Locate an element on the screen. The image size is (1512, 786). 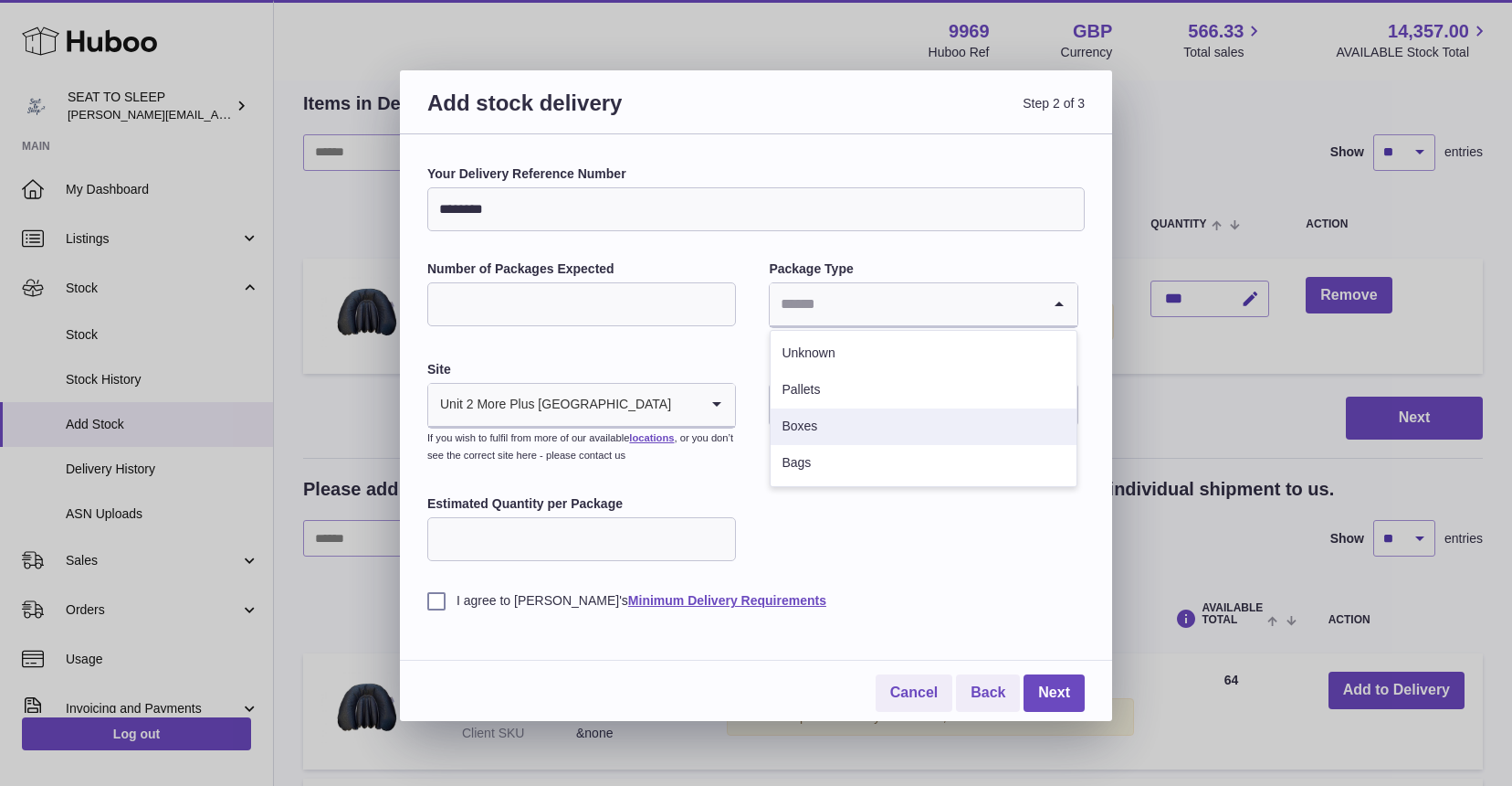
label: Number of Packages Expected is located at coordinates (582, 269).